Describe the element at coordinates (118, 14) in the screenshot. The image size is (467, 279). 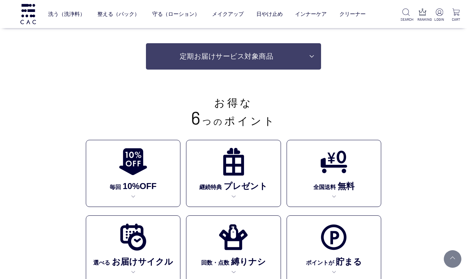
I see `a: 整える（パック）` at that location.